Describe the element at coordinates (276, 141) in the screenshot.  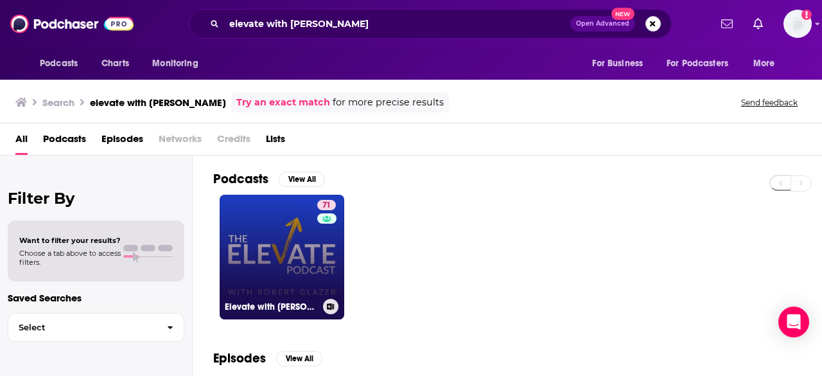
I see `a: Lists` at that location.